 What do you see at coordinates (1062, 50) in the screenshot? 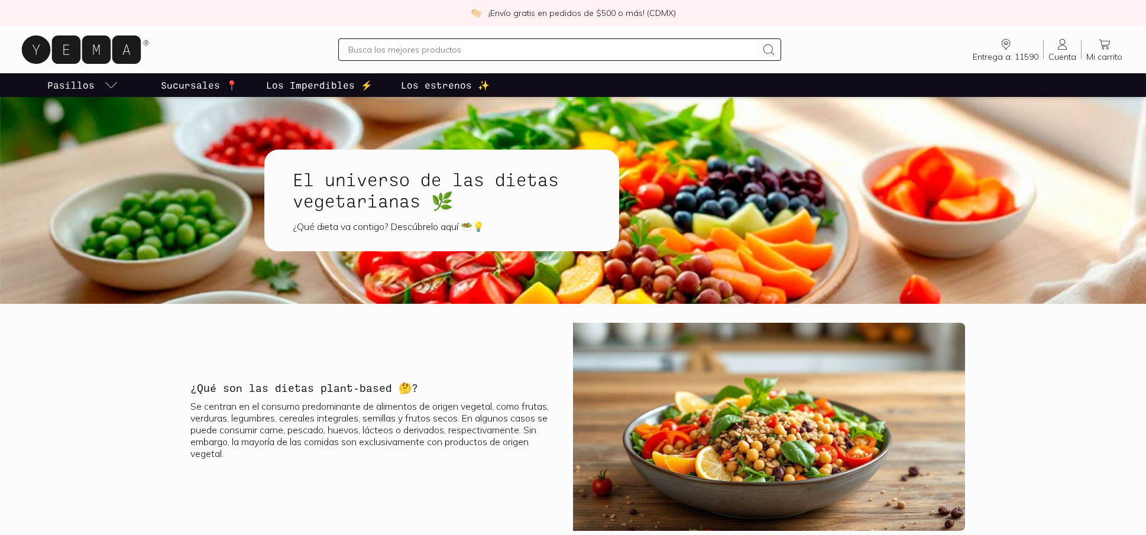
I see `a: Cuenta` at bounding box center [1062, 50].